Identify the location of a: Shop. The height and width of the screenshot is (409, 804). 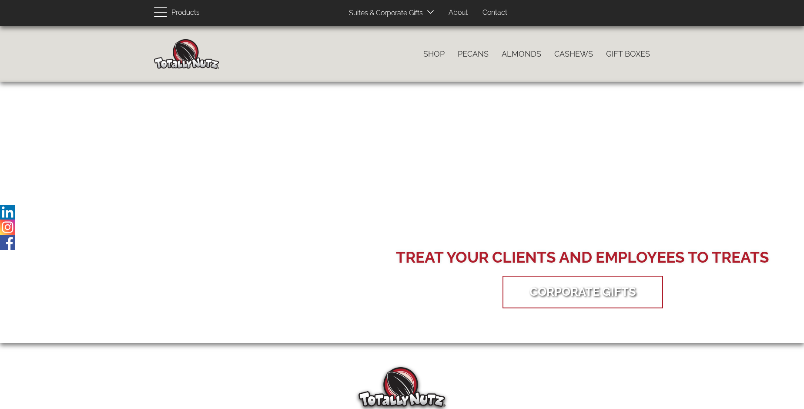
(434, 54).